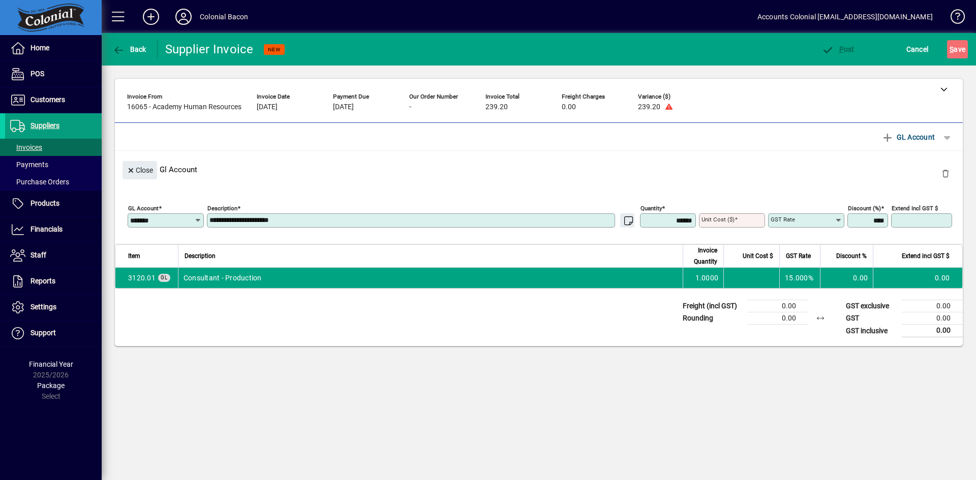  What do you see at coordinates (129, 49) in the screenshot?
I see `button: Back` at bounding box center [129, 49].